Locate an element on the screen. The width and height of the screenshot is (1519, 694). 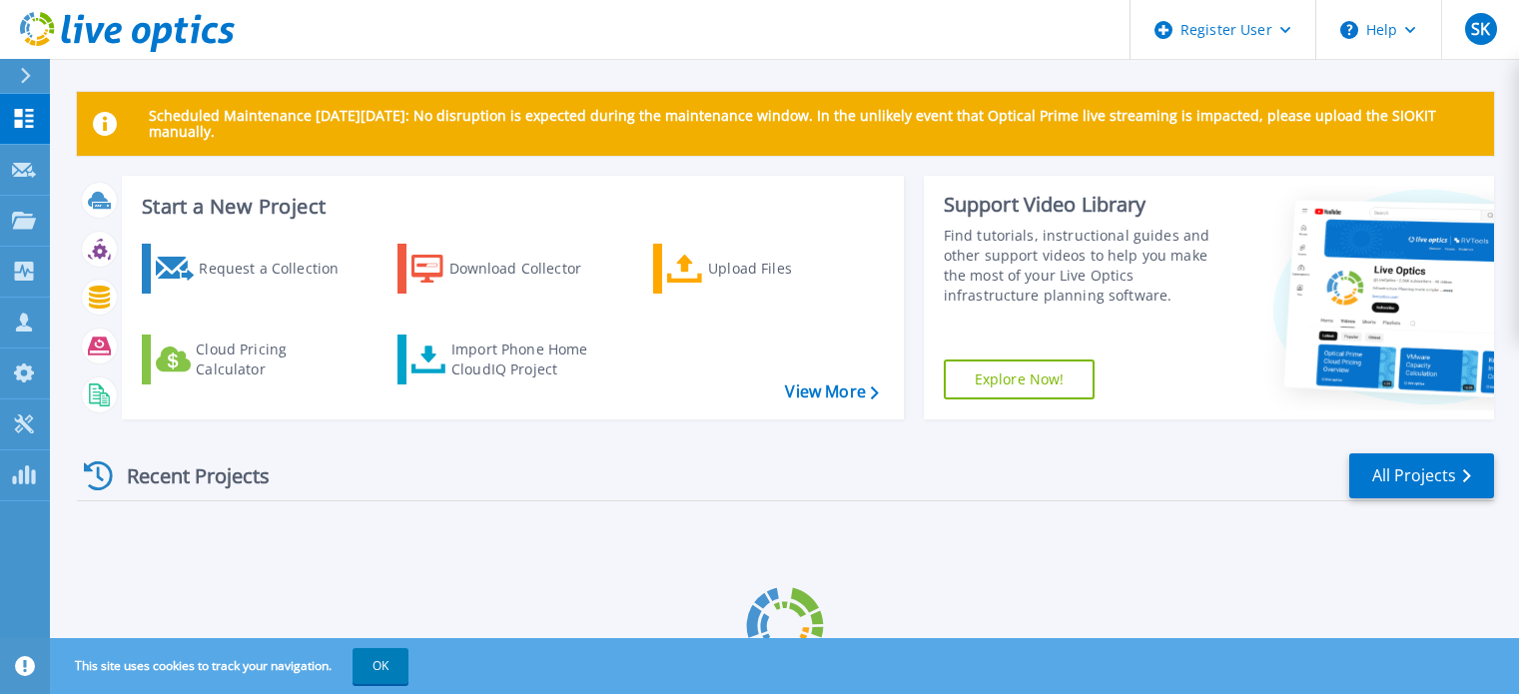
a: All Projects is located at coordinates (1421, 475).